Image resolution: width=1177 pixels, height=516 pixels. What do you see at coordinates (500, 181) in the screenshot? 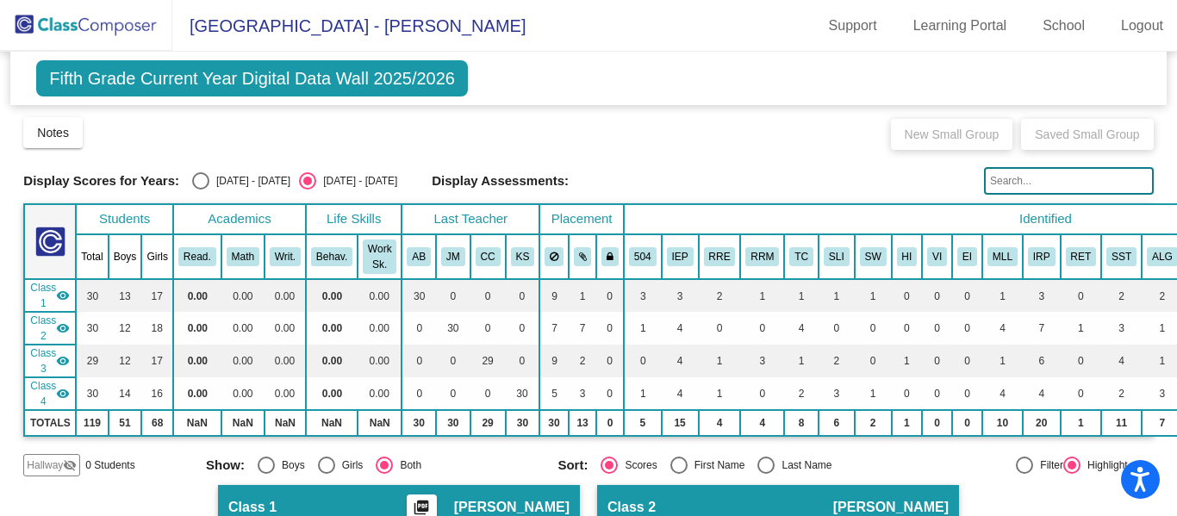
I see `span: Display Assessments:` at bounding box center [500, 181].